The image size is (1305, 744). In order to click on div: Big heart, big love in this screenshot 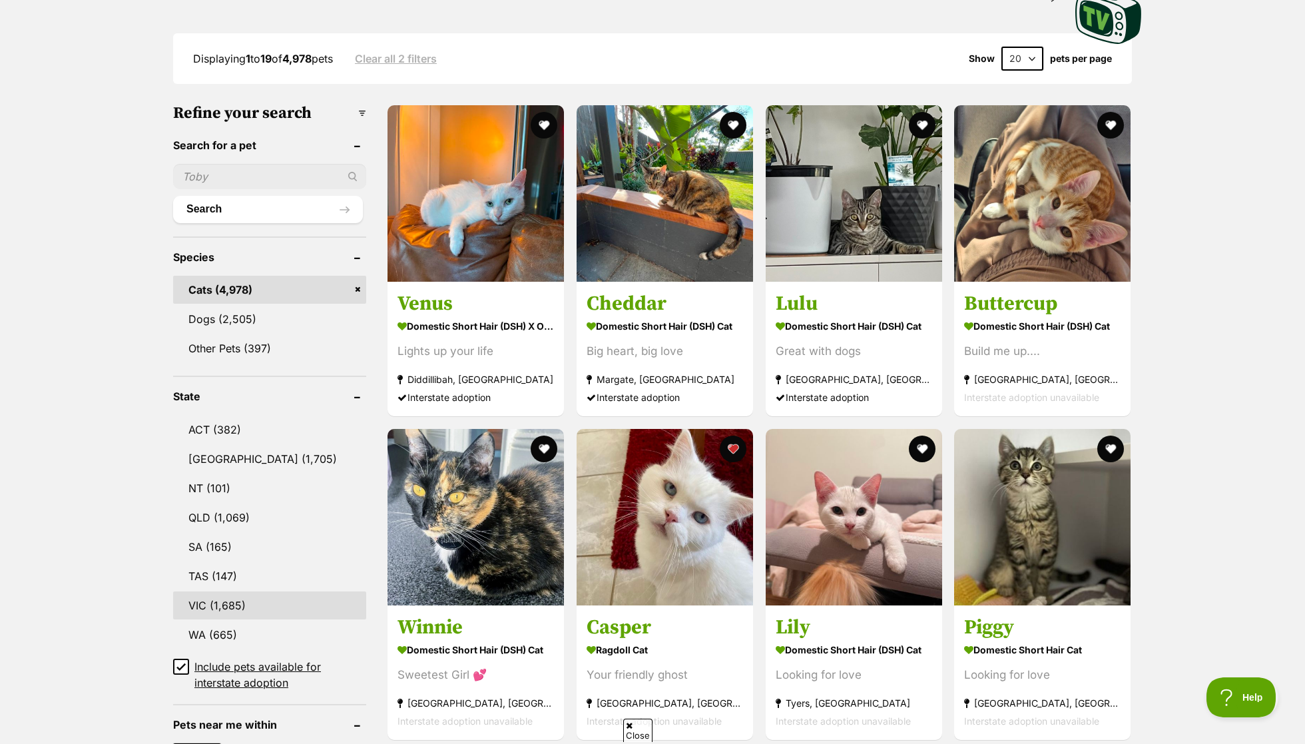, I will do `click(664, 351)`.